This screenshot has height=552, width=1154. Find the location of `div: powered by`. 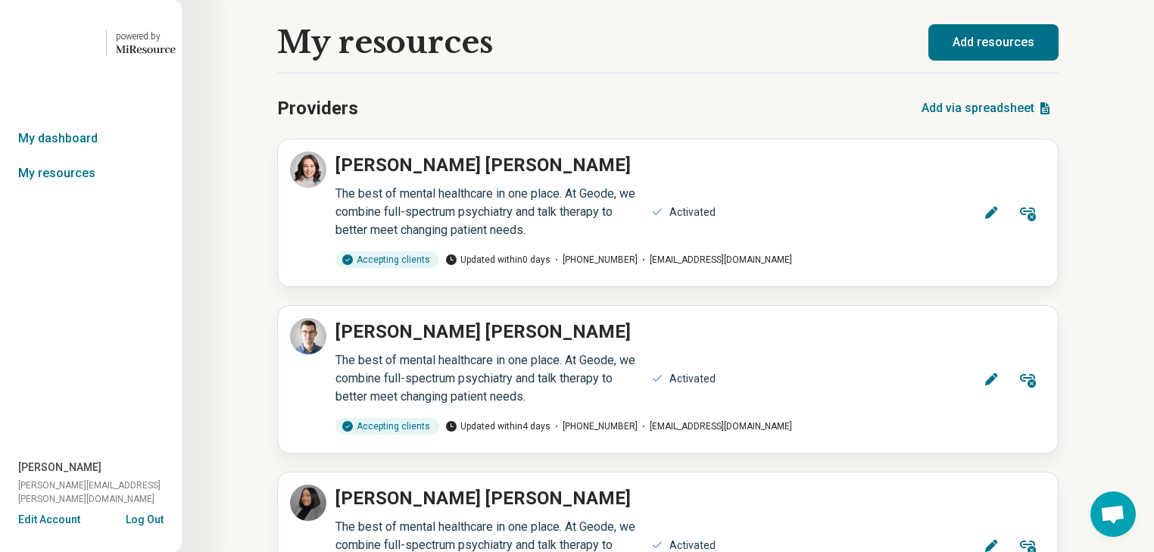

div: powered by is located at coordinates (145, 36).